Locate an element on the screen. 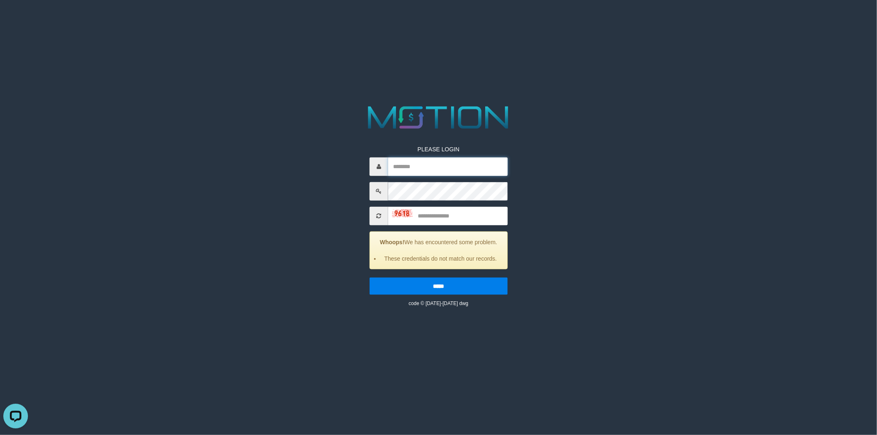 The height and width of the screenshot is (435, 877). img: captcha is located at coordinates (403, 213).